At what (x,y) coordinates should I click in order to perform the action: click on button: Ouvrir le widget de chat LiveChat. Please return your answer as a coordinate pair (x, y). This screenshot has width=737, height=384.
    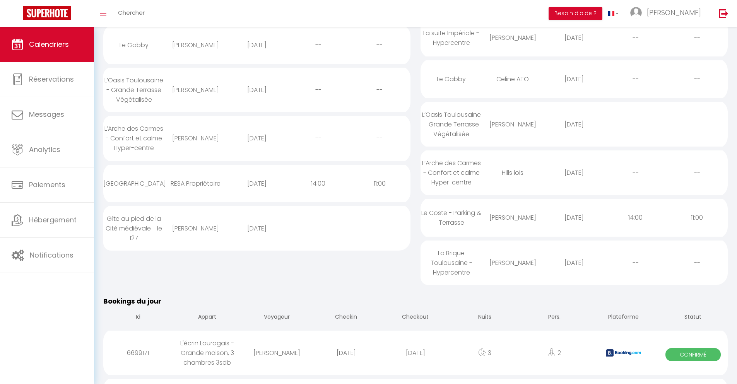
    Looking at the image, I should click on (18, 15).